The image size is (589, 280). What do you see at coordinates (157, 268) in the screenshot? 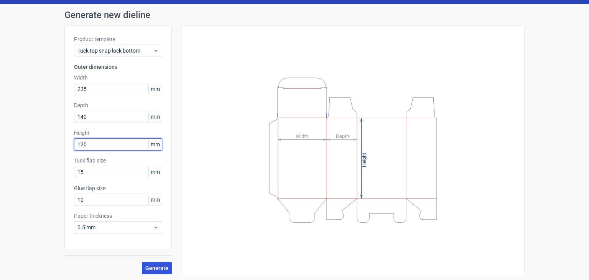
I see `button: Generate` at bounding box center [157, 268].